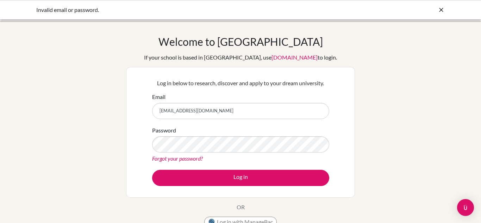 This screenshot has width=481, height=223. What do you see at coordinates (159, 97) in the screenshot?
I see `label: Email` at bounding box center [159, 97].